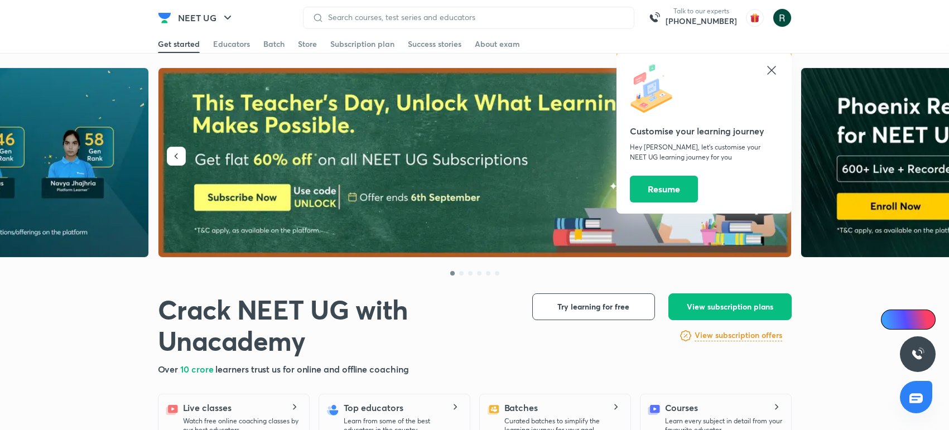  What do you see at coordinates (373, 408) in the screenshot?
I see `h5: Top educators` at bounding box center [373, 408].